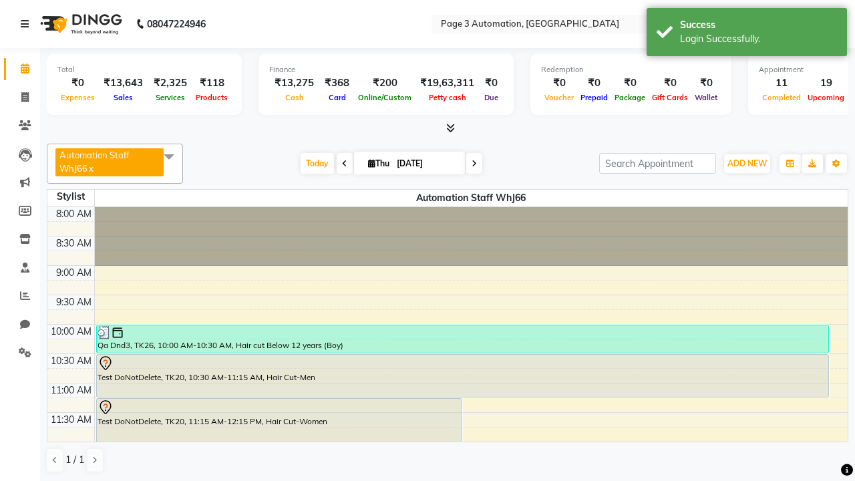 This screenshot has width=855, height=481. Describe the element at coordinates (77, 98) in the screenshot. I see `span: Expenses` at that location.